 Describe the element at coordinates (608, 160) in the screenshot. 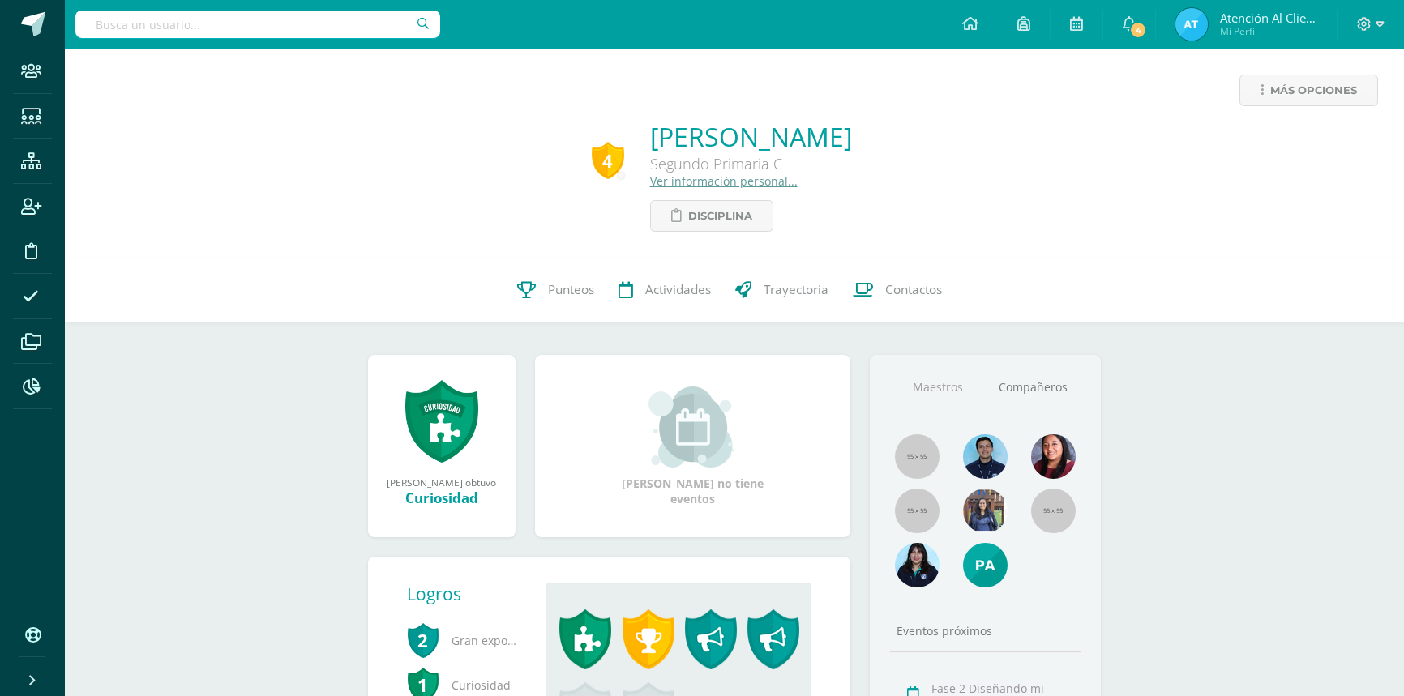

I see `div: 4` at that location.